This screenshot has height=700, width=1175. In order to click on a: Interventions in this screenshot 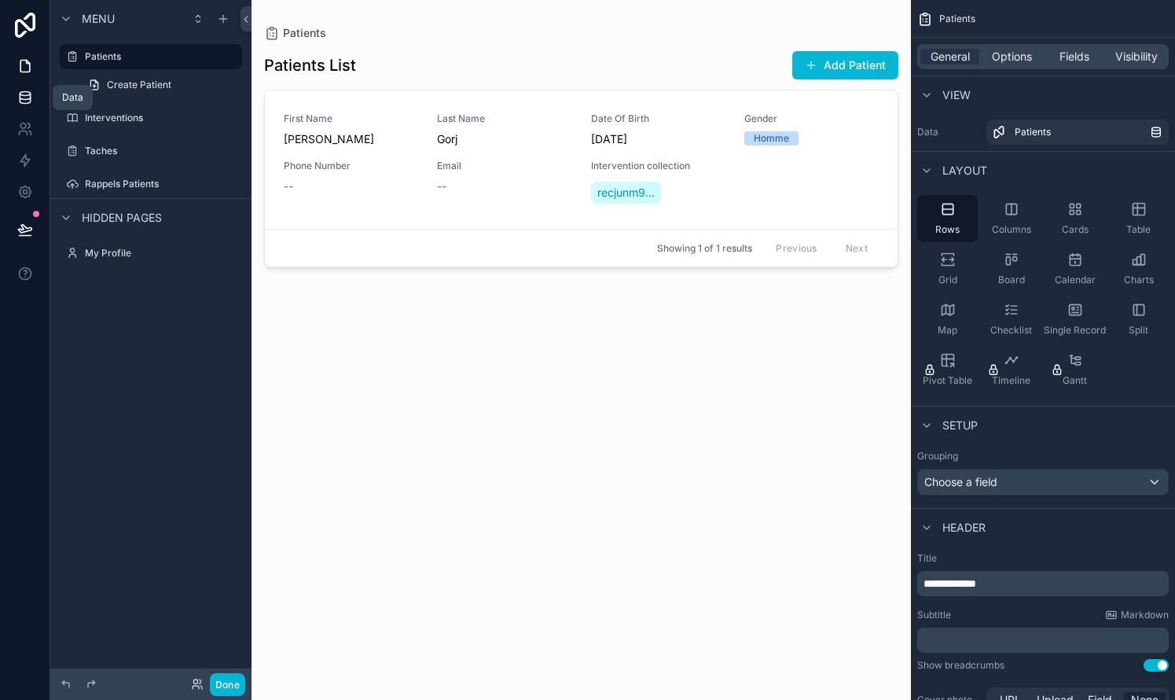, I will do `click(151, 118)`.